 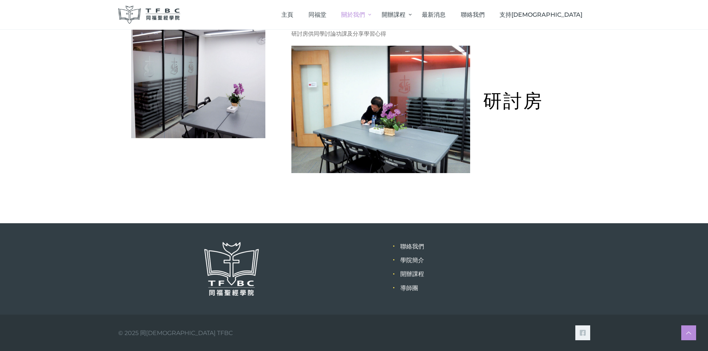 What do you see at coordinates (381, 34) in the screenshot?
I see `p: 研討房供同學討論功課及分享學習心得` at bounding box center [381, 34].